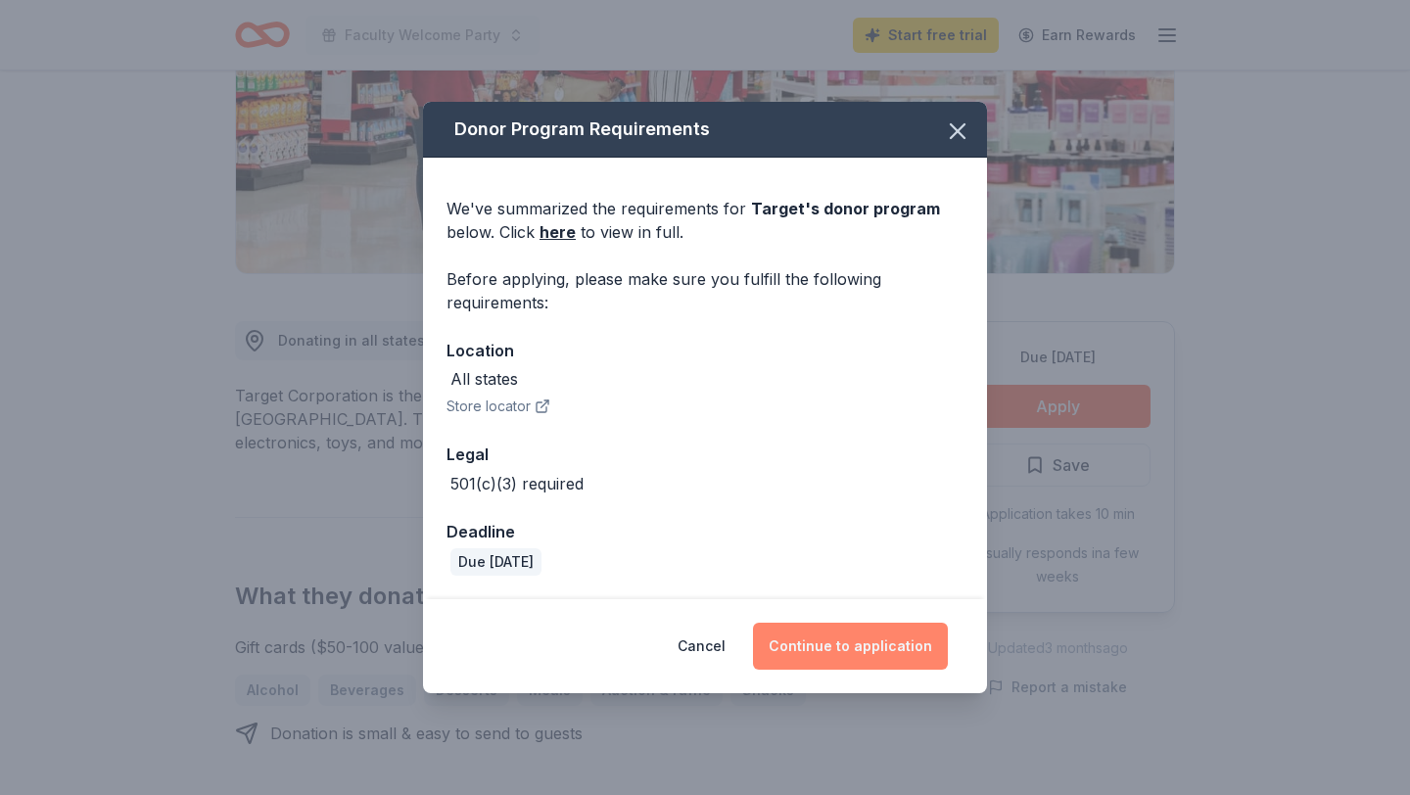 The image size is (1410, 795). What do you see at coordinates (850, 646) in the screenshot?
I see `button: Continue to application` at bounding box center [850, 646].